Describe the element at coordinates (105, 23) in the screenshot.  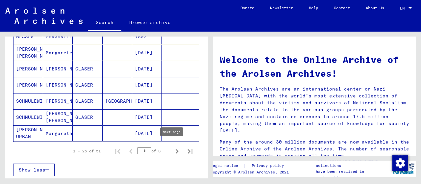
I see `a: Search` at that location.